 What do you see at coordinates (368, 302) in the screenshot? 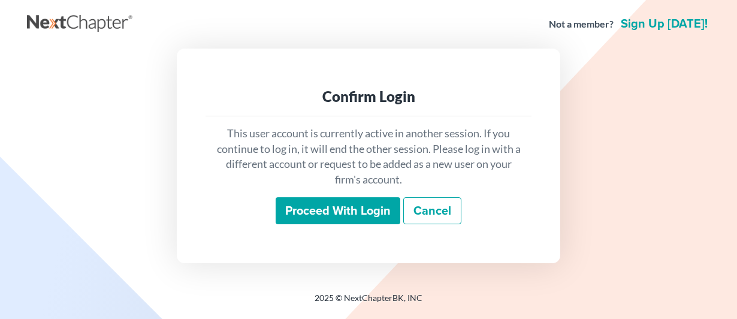
I see `div: 2025 © NextChapterBK, INC` at bounding box center [368, 302].